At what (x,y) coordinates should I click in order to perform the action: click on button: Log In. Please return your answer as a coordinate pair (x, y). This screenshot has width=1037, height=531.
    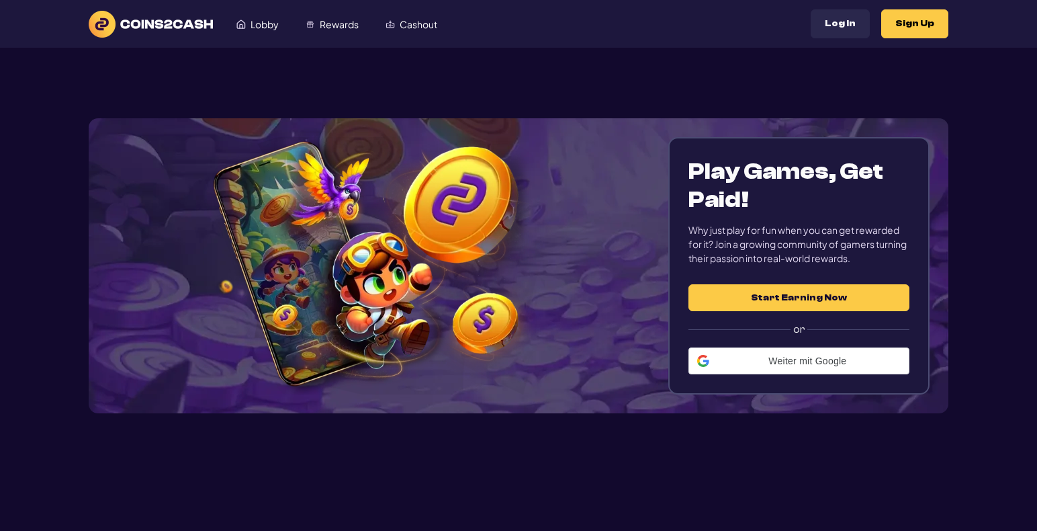
    Looking at the image, I should click on (840, 24).